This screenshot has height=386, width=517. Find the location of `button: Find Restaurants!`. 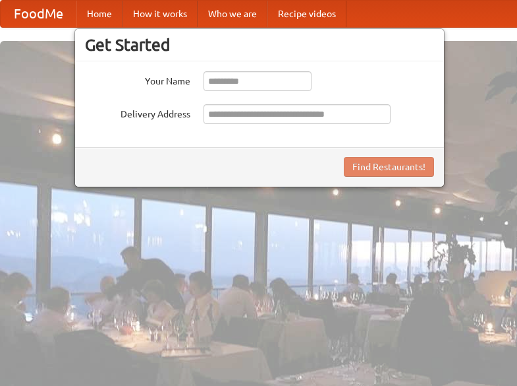

button: Find Restaurants! is located at coordinates (389, 167).